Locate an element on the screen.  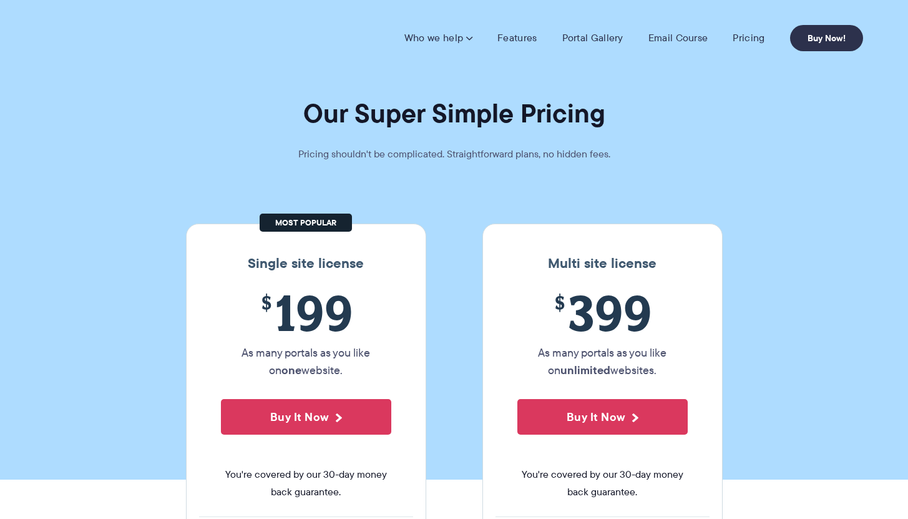
span: 199 is located at coordinates (306, 312).